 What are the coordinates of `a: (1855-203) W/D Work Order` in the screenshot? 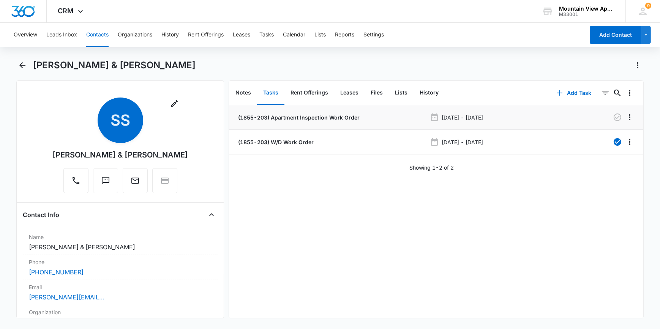 It's located at (275, 142).